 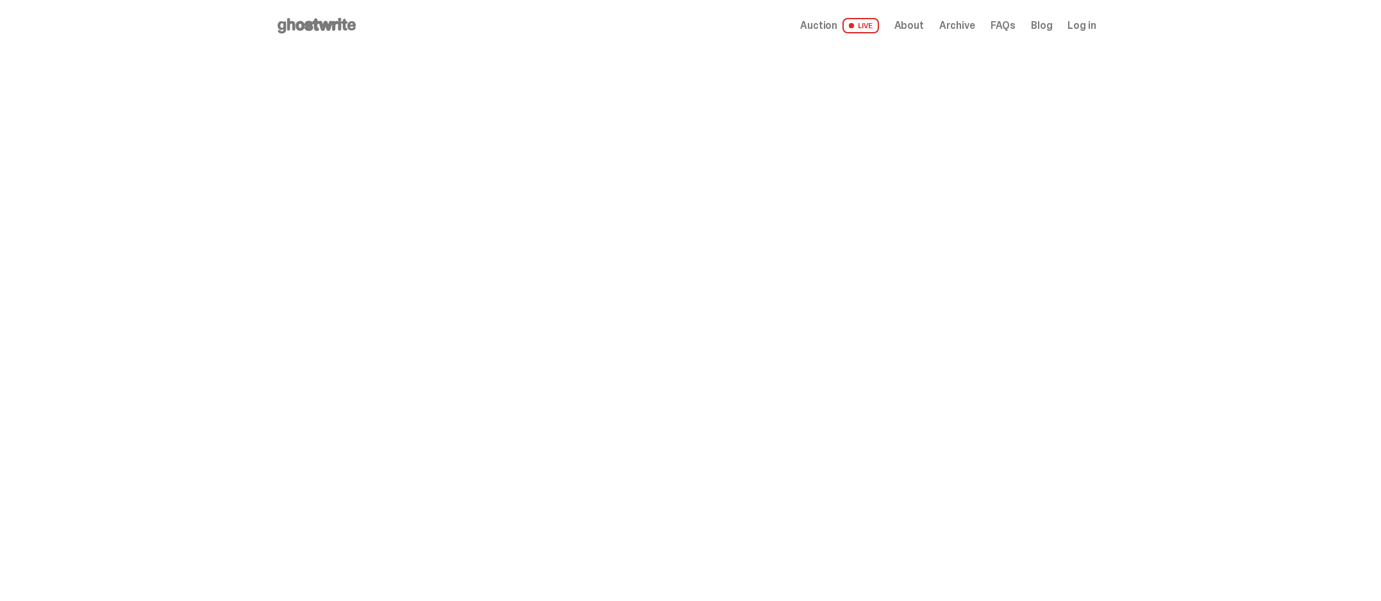 I want to click on a: Auction LIVE, so click(x=839, y=26).